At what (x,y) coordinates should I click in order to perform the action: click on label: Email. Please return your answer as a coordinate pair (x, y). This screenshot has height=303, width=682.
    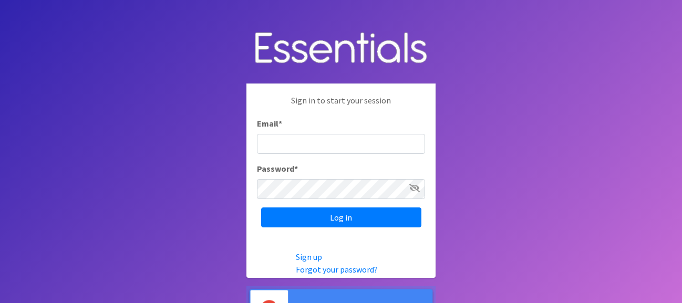
    Looking at the image, I should click on (270, 123).